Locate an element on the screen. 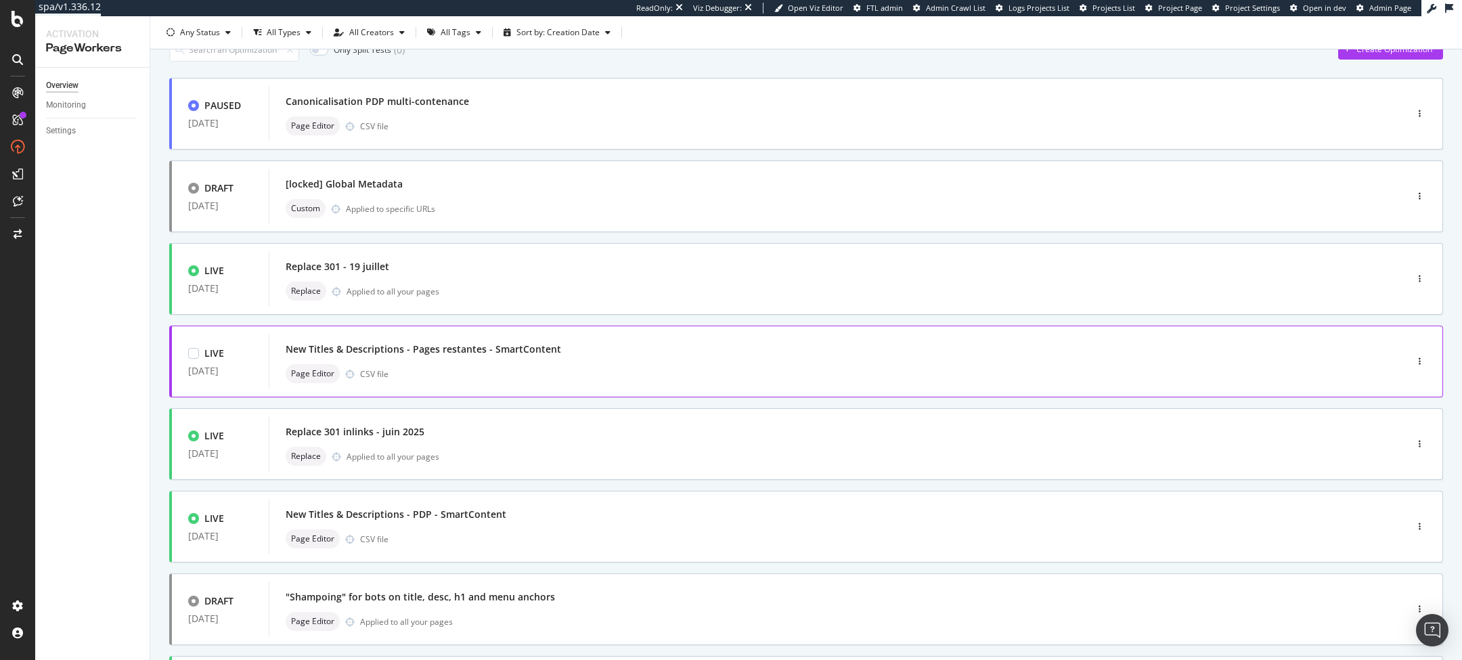 Image resolution: width=1462 pixels, height=660 pixels. a: Admin Page is located at coordinates (1384, 8).